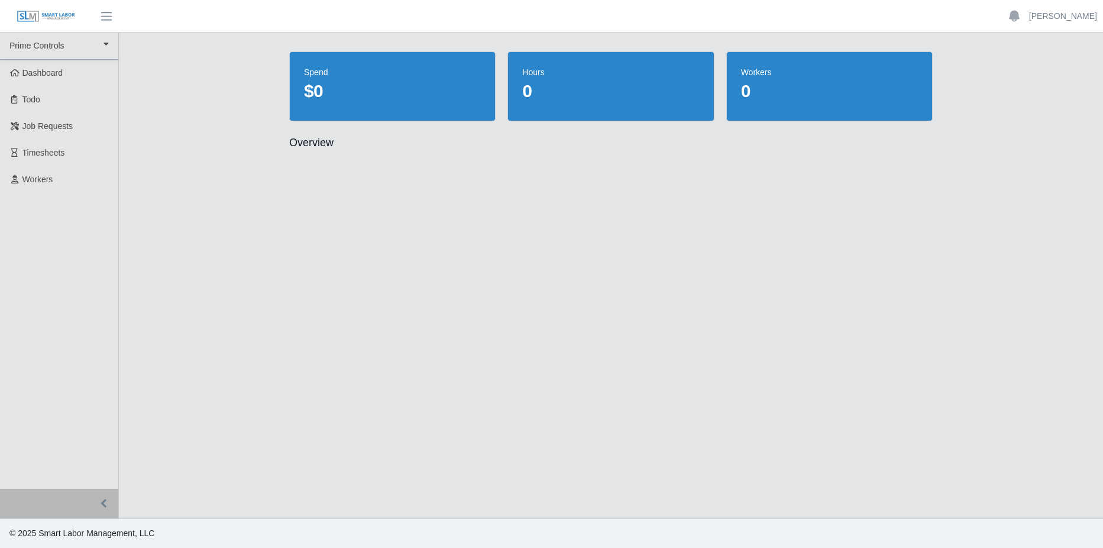 This screenshot has height=548, width=1103. What do you see at coordinates (610, 72) in the screenshot?
I see `dt: hours` at bounding box center [610, 72].